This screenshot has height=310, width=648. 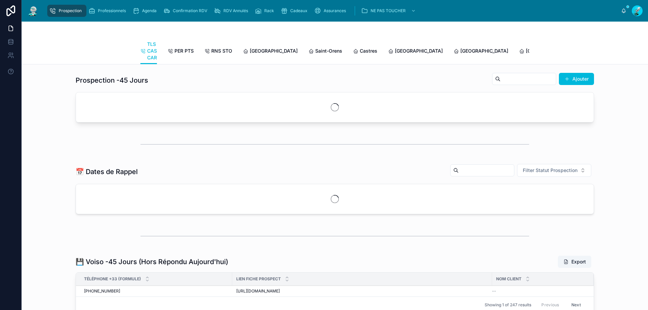 What do you see at coordinates (148, 51) in the screenshot?
I see `a: TLS CAS CAR` at bounding box center [148, 51].